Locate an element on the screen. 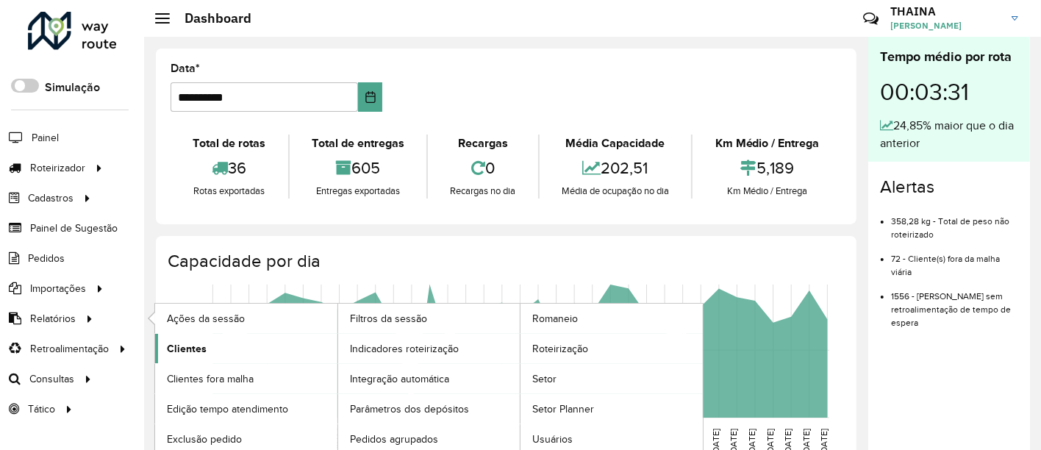 The image size is (1041, 450). div: 605 is located at coordinates (358, 168).